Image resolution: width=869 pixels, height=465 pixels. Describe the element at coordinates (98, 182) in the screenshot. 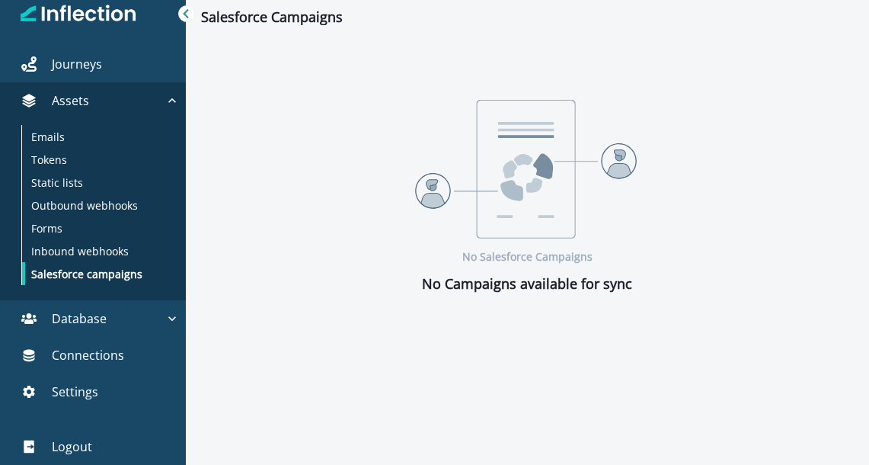

I see `a: Static lists` at that location.